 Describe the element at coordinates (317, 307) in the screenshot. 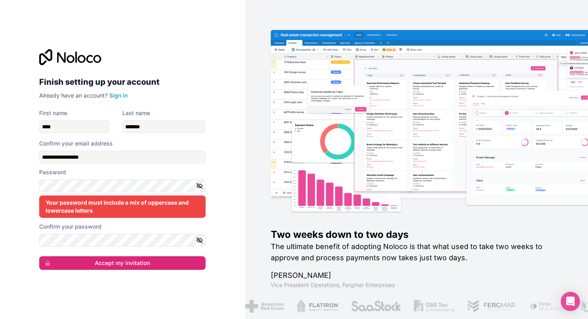

I see `img: /assets/flatiron-C8eUkumj.png` at that location.